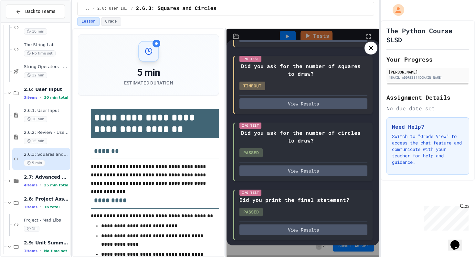  What do you see at coordinates (34, 163) in the screenshot?
I see `span: 5 min` at bounding box center [34, 163].